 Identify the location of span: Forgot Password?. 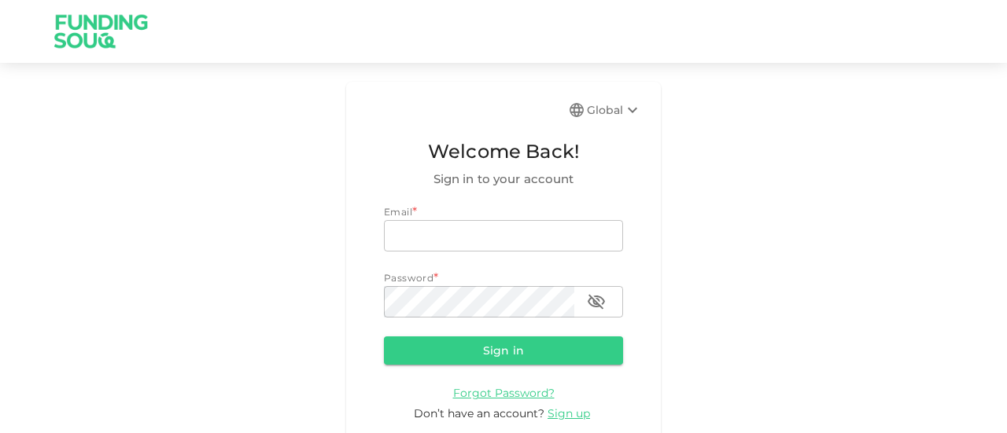
(503, 393).